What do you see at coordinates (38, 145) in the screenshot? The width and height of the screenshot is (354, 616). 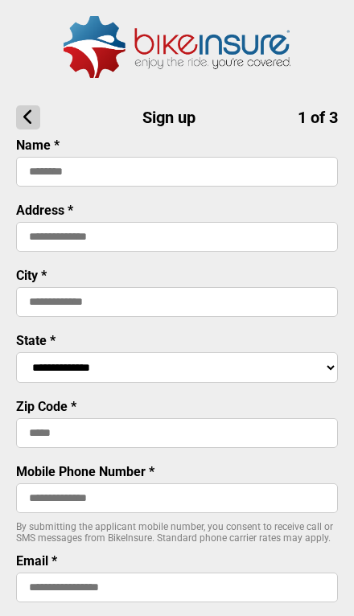 I see `label: Name *` at bounding box center [38, 145].